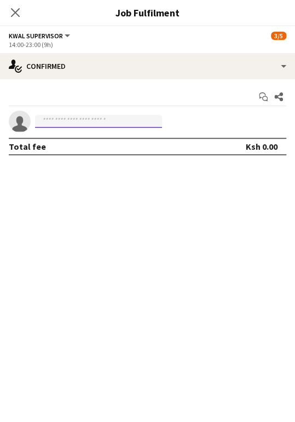 The image size is (295, 422). I want to click on button: KWAL SUPERVISOR, so click(40, 36).